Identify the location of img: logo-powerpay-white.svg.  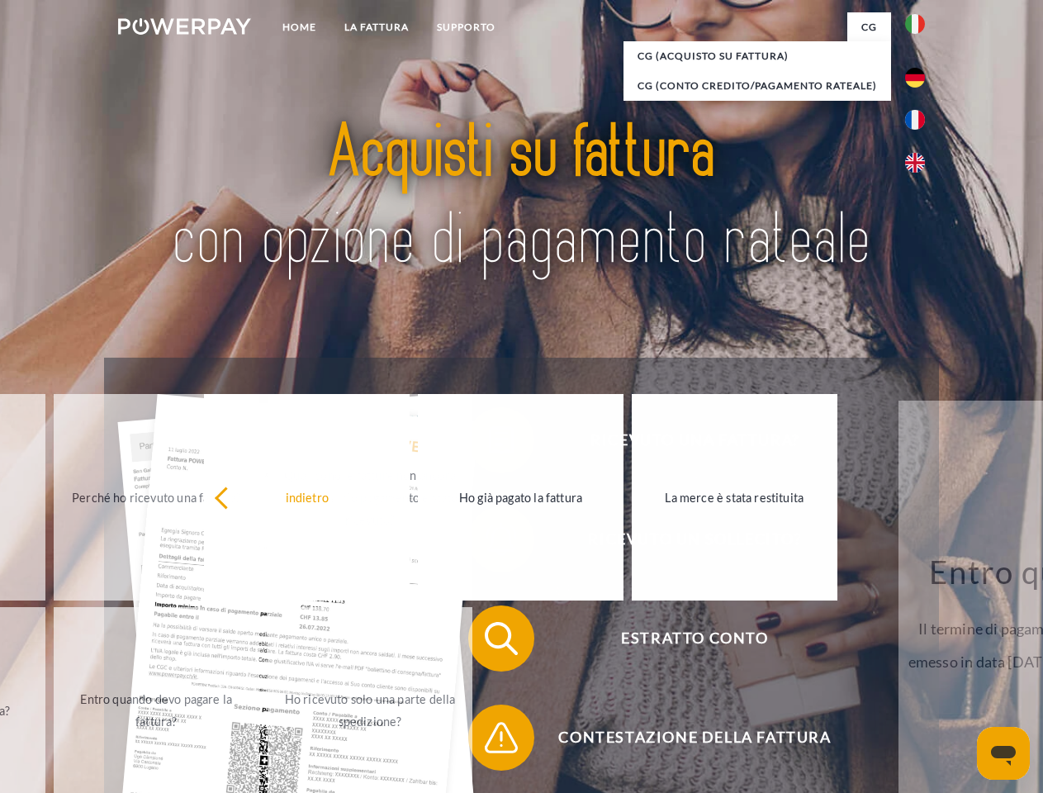
(184, 26).